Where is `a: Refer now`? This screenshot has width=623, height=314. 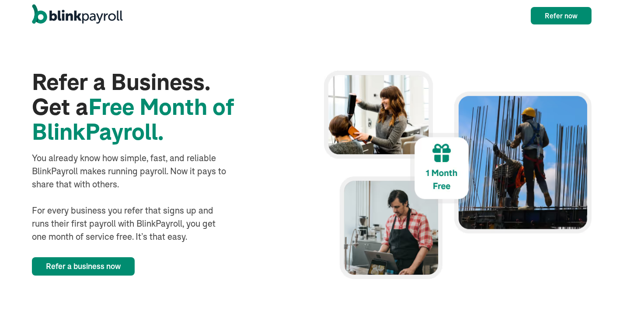 a: Refer now is located at coordinates (561, 16).